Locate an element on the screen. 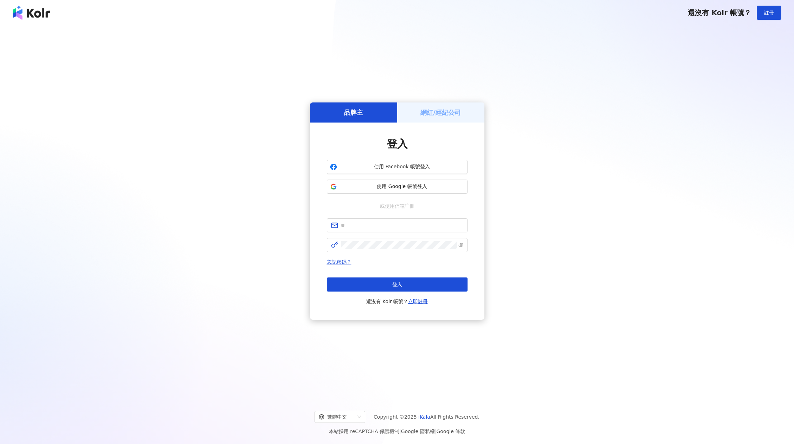 This screenshot has width=794, height=444. h5: 品牌主 is located at coordinates (354, 112).